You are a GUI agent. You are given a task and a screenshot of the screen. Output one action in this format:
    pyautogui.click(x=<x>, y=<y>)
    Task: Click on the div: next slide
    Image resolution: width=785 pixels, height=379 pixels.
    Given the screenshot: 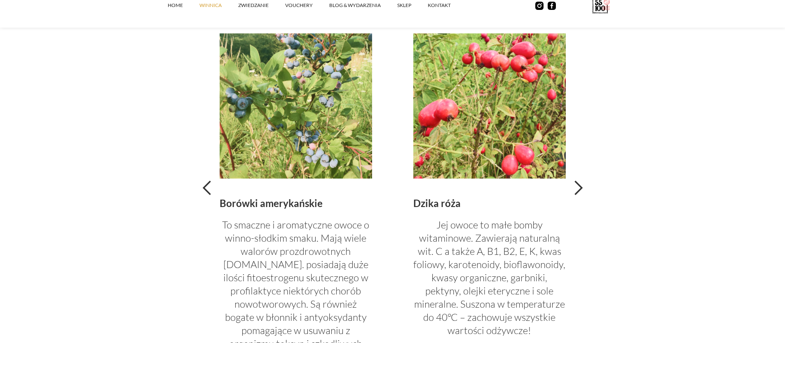 What is the action you would take?
    pyautogui.click(x=580, y=188)
    